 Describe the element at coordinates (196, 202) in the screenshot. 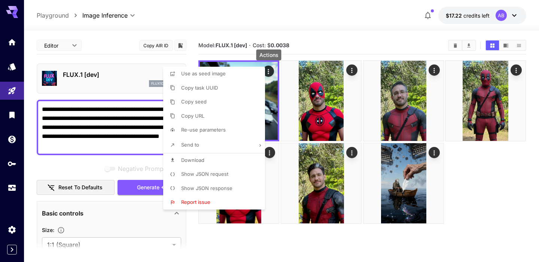

I see `span: Report issue` at that location.